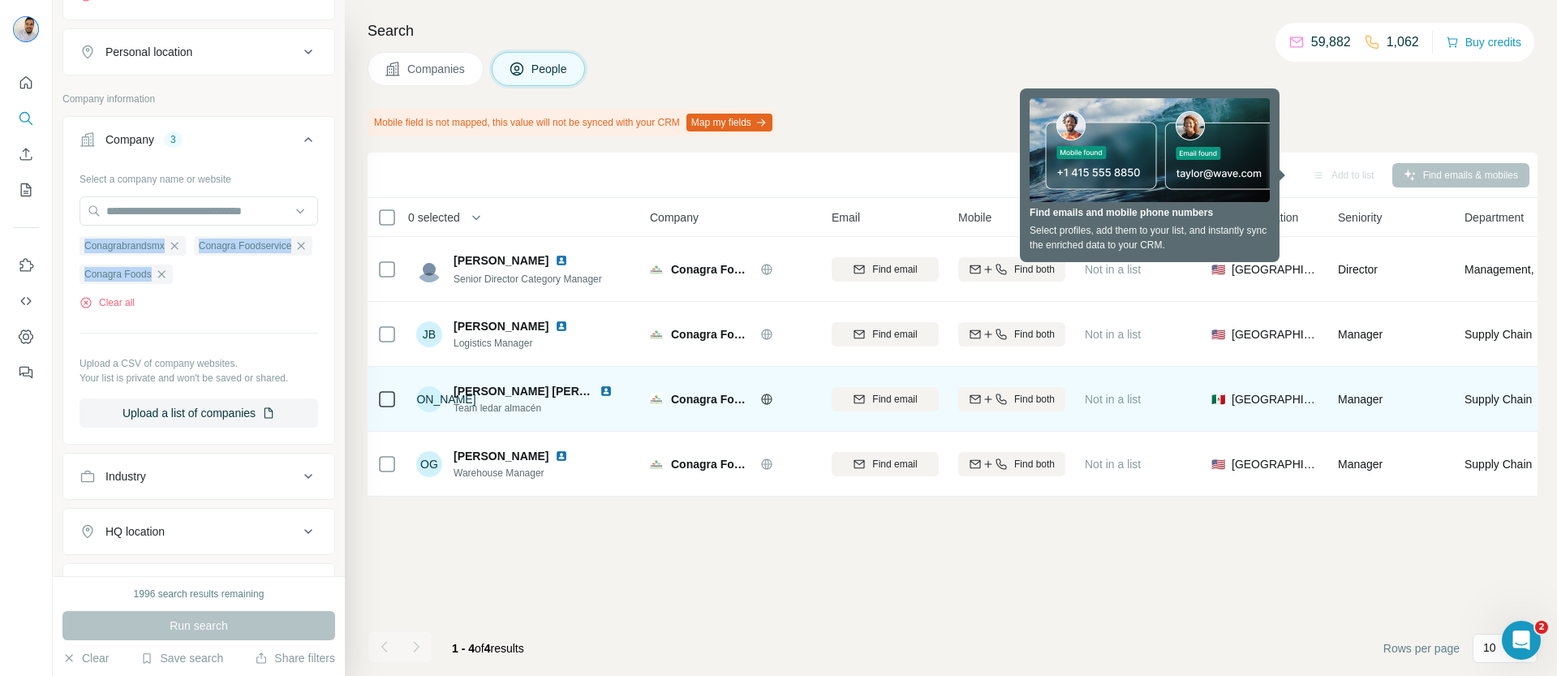 The width and height of the screenshot is (1557, 676). I want to click on button: Clear all, so click(107, 303).